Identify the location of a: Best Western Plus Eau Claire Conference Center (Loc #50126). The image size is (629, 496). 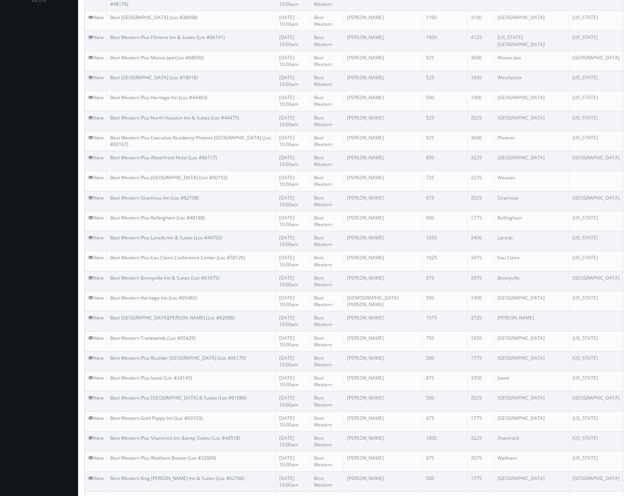
(178, 257).